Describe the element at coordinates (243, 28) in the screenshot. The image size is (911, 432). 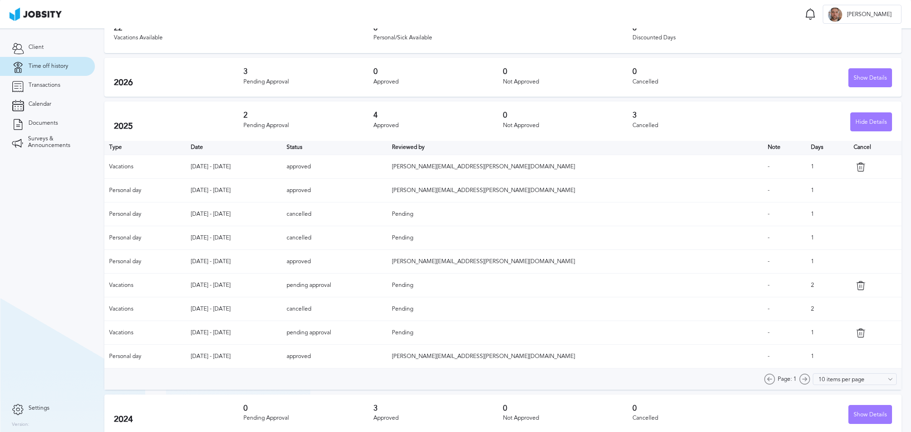
I see `h3: 22` at that location.